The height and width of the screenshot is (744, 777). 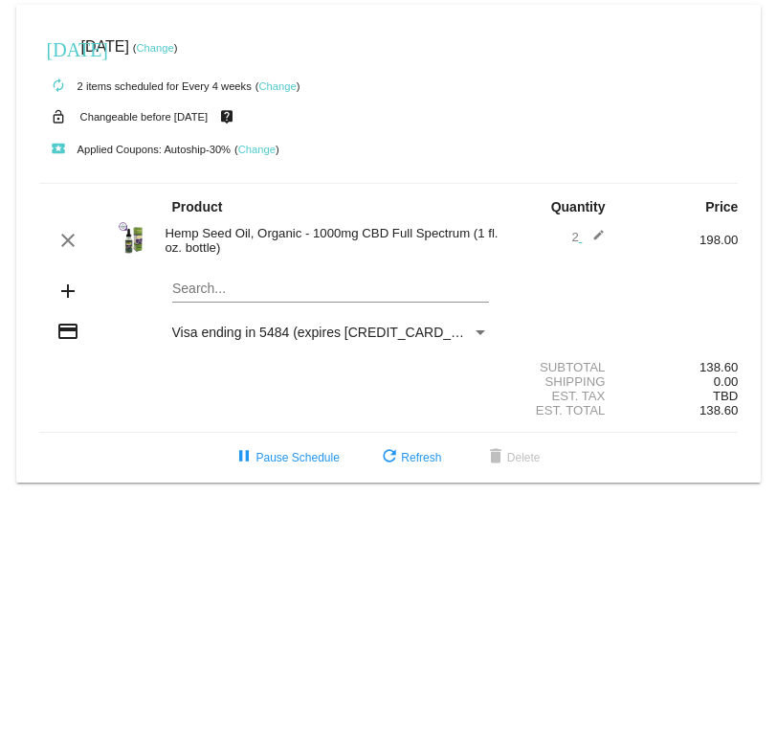 What do you see at coordinates (722, 207) in the screenshot?
I see `strong: Price` at bounding box center [722, 207].